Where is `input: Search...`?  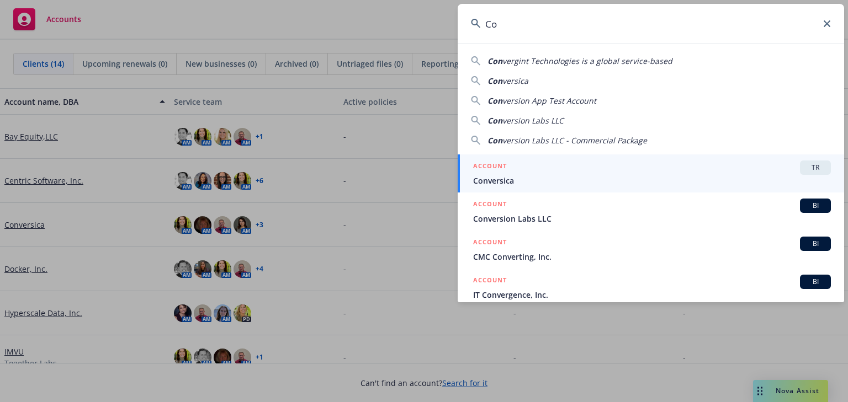
input: Search... is located at coordinates (651, 24).